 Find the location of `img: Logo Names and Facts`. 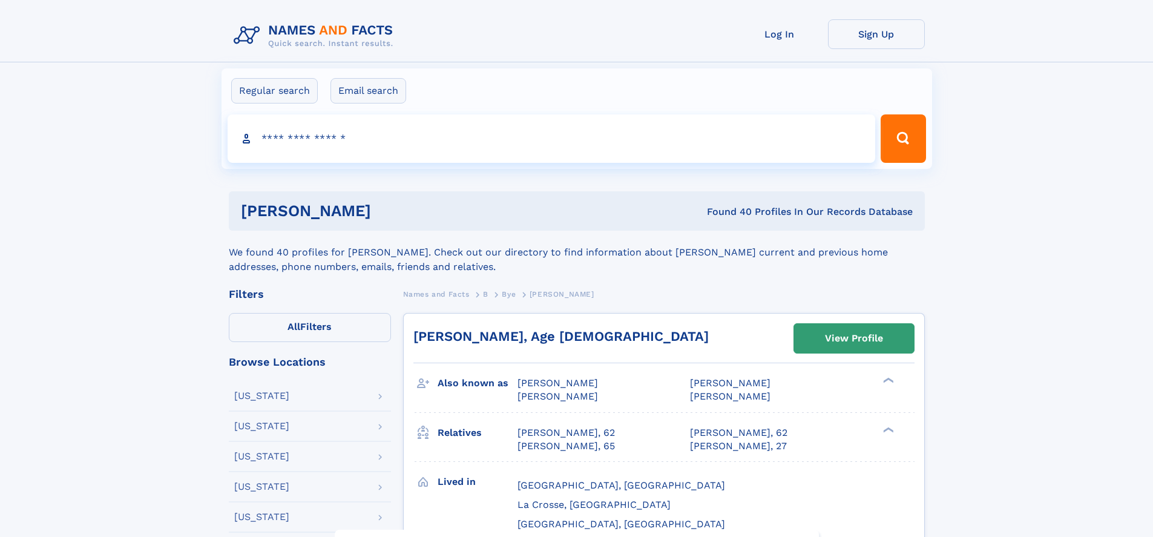

img: Logo Names and Facts is located at coordinates (316, 36).